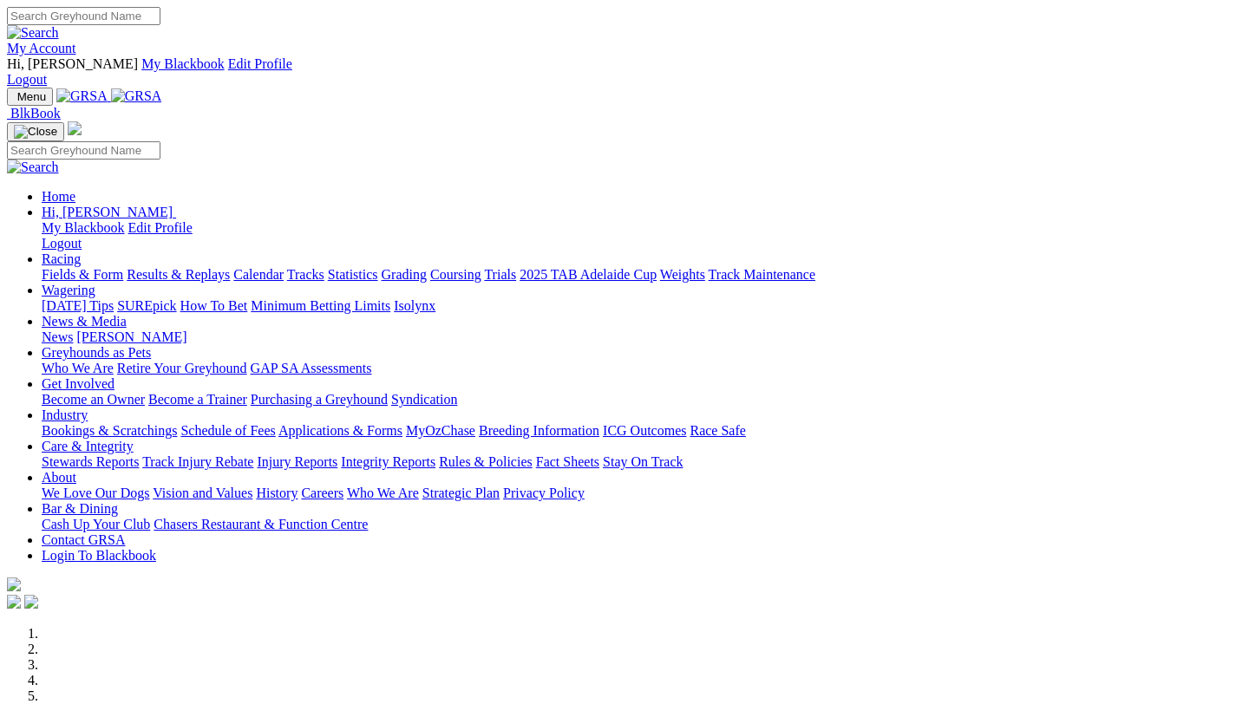 This screenshot has width=1249, height=704. What do you see at coordinates (643, 461) in the screenshot?
I see `a: Stay On Track` at bounding box center [643, 461].